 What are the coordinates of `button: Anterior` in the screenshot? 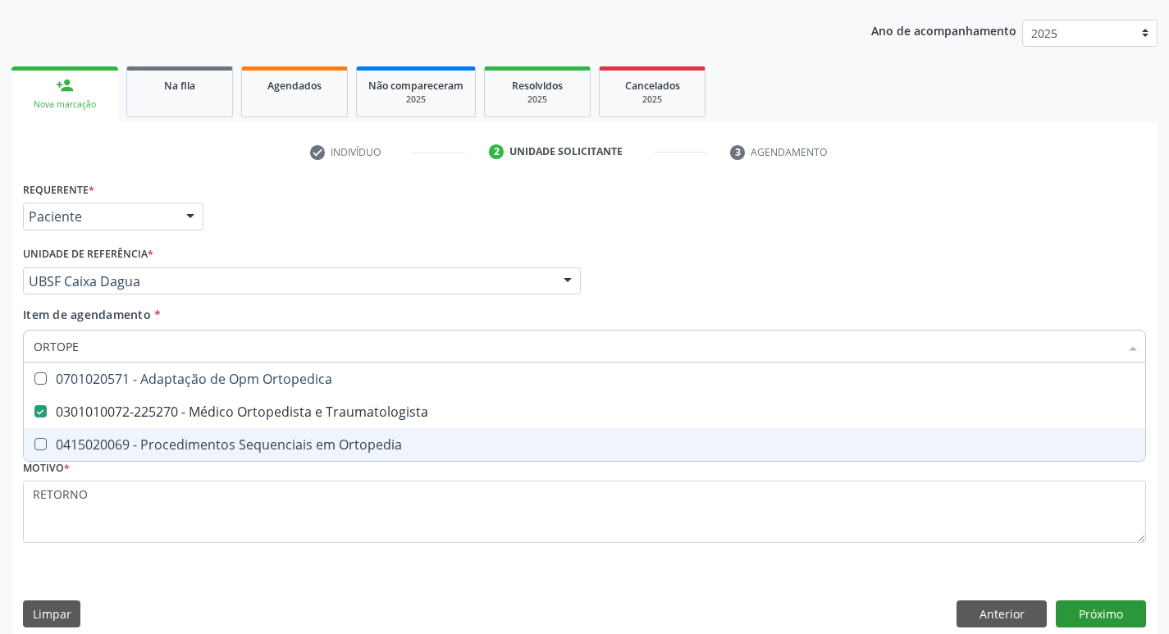 It's located at (1002, 615).